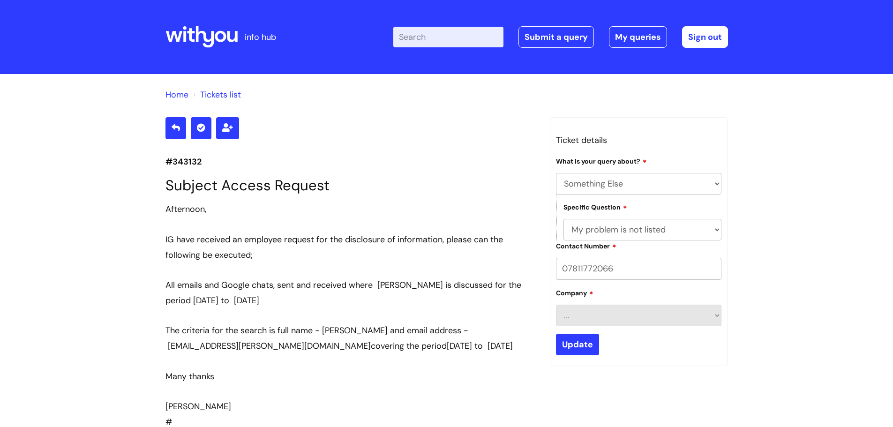 This screenshot has height=427, width=893. I want to click on div: Afternoon,, so click(351, 209).